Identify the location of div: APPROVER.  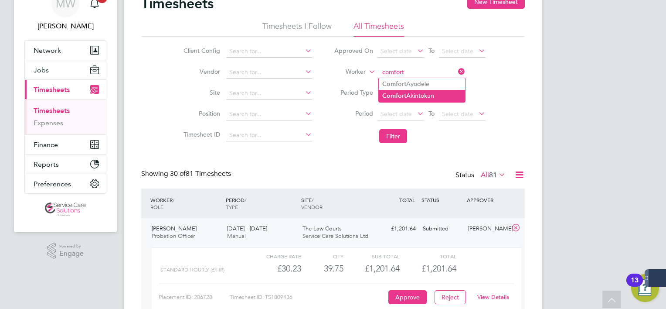
(488, 200).